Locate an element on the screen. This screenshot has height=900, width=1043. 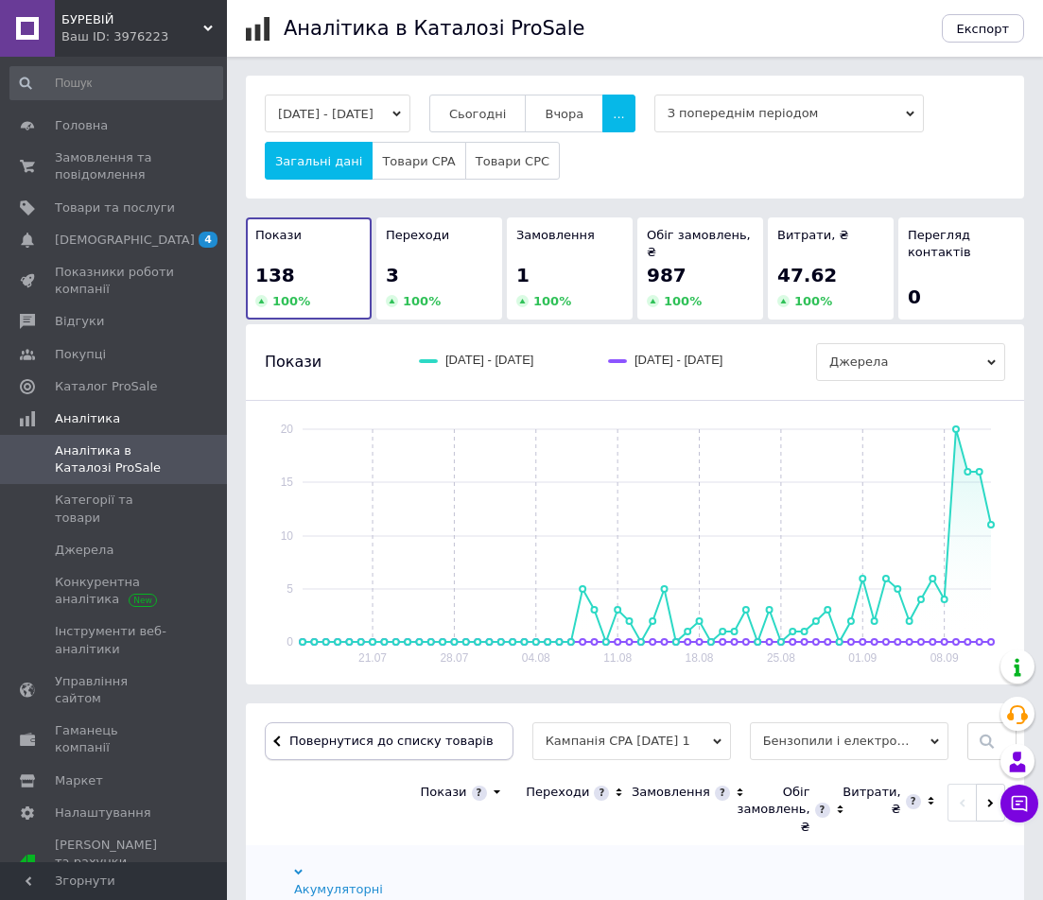
span: Експорт is located at coordinates (983, 28).